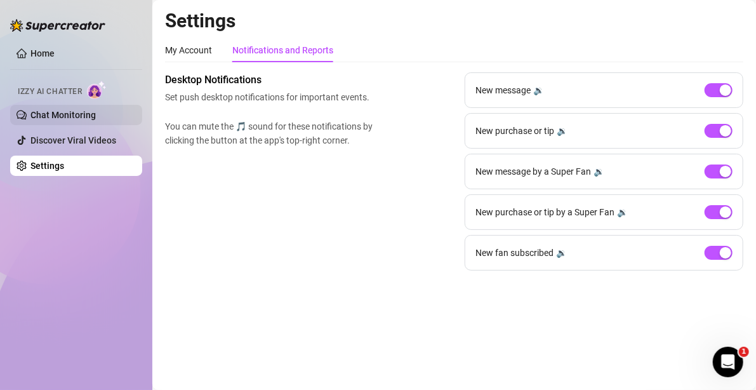 The height and width of the screenshot is (390, 756). Describe the element at coordinates (282, 50) in the screenshot. I see `div: Notifications and Reports` at that location.